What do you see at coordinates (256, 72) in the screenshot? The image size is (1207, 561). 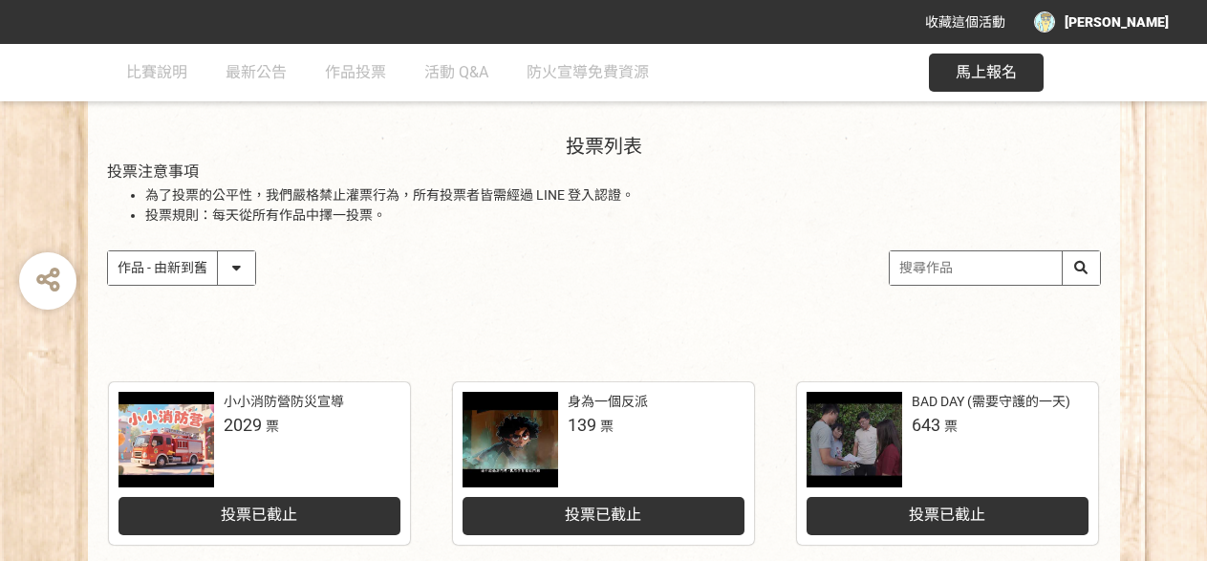 I see `span: 最新公告` at bounding box center [256, 72].